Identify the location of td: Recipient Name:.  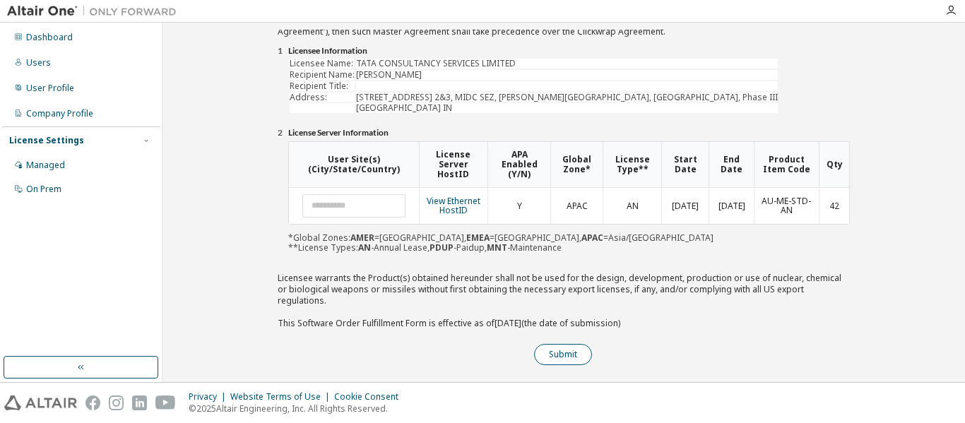
(322, 75).